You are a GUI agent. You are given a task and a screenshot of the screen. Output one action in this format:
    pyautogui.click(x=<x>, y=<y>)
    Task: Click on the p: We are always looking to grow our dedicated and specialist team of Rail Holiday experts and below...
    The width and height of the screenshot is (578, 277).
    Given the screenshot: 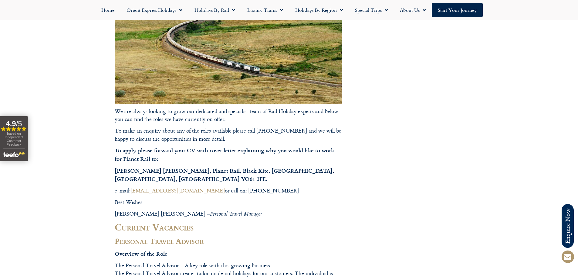 What is the action you would take?
    pyautogui.click(x=229, y=115)
    